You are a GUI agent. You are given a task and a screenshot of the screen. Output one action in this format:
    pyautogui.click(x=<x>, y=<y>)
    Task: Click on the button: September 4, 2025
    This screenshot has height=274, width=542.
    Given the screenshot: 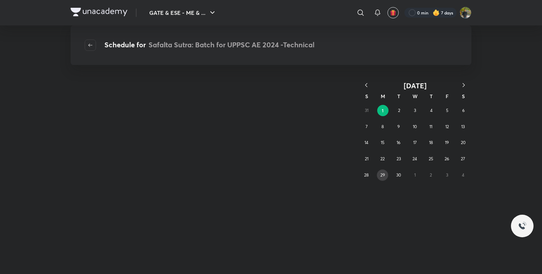 What is the action you would take?
    pyautogui.click(x=431, y=110)
    